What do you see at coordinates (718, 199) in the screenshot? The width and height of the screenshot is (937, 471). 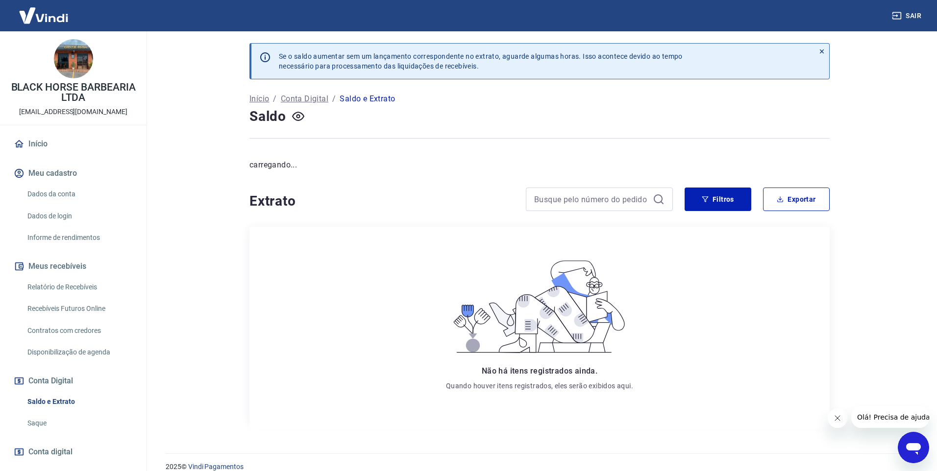 I see `button: Filtros` at bounding box center [718, 199].